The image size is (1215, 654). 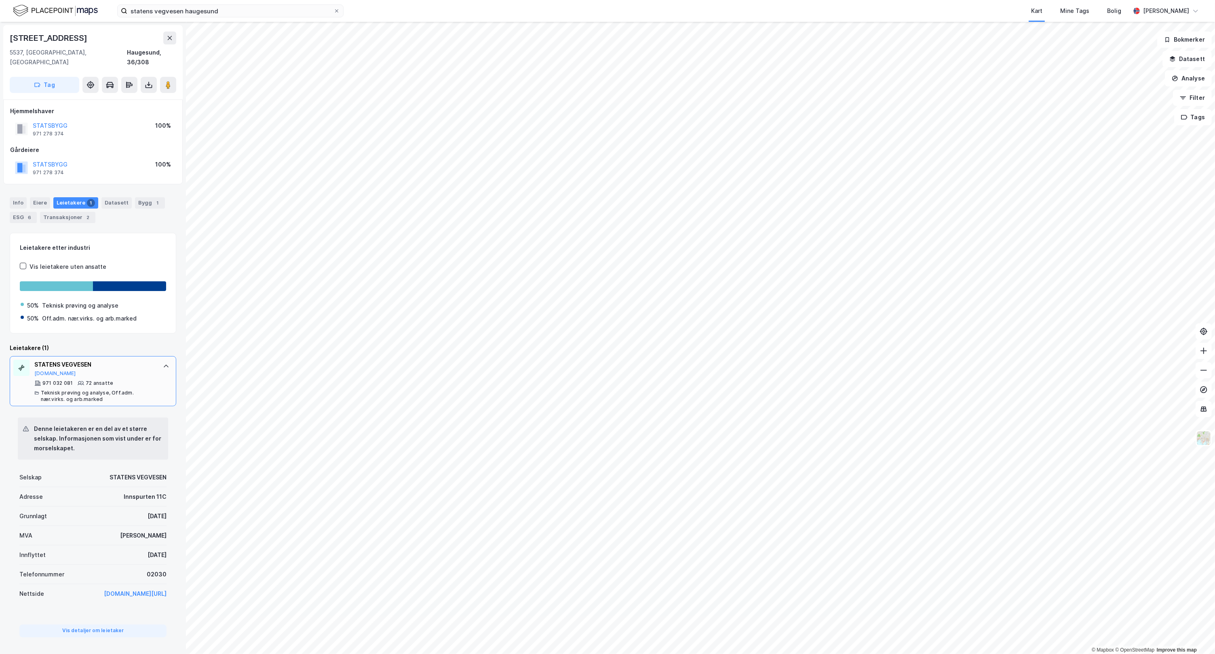 I want to click on button: Analyse, so click(x=1188, y=78).